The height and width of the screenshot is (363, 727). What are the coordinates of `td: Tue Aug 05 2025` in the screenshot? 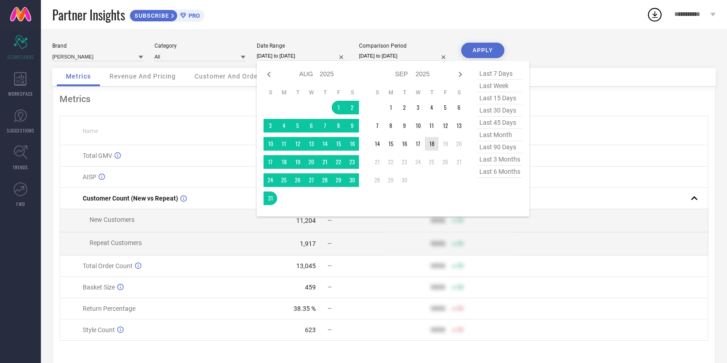 It's located at (298, 126).